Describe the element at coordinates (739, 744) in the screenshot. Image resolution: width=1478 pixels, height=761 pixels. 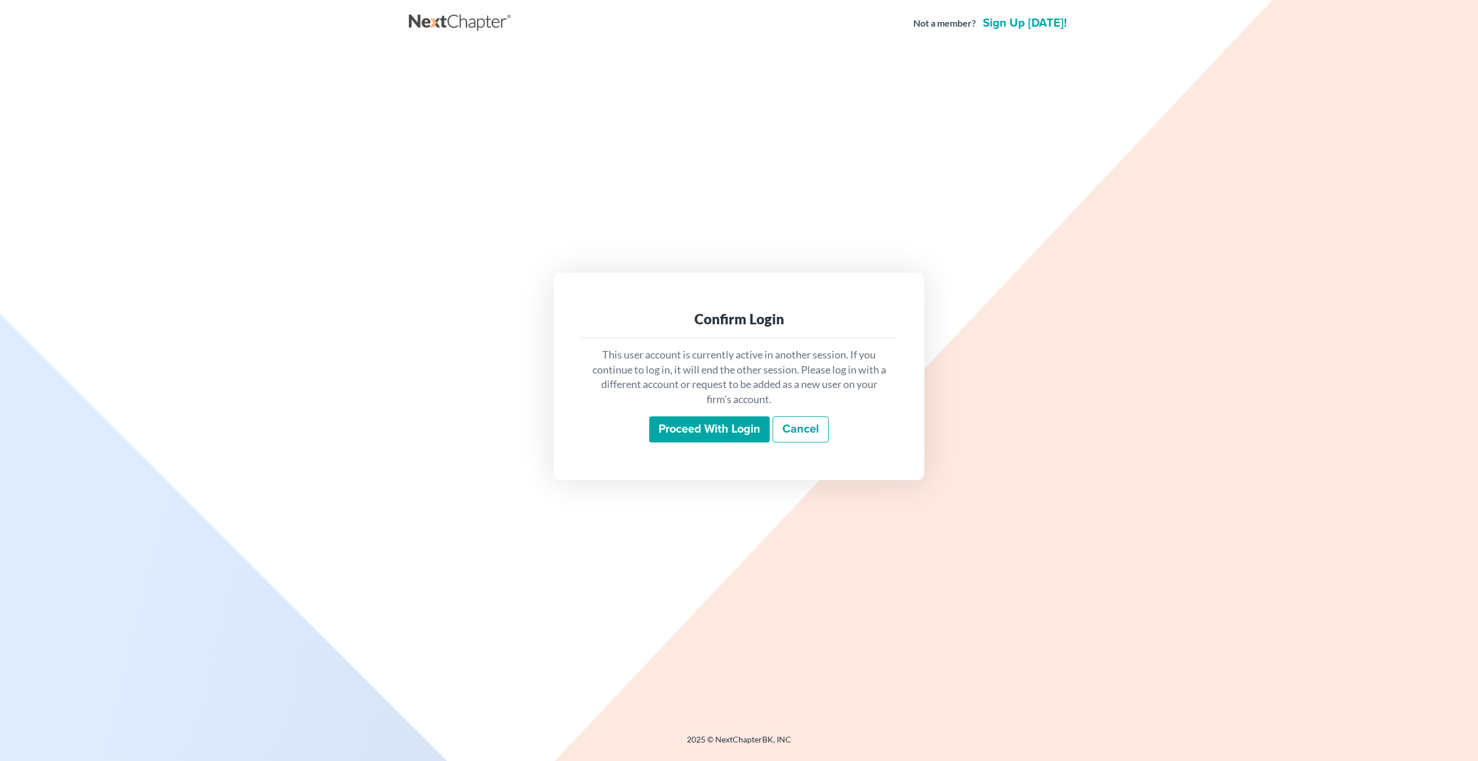
I see `div: 2025 © NextChapterBK, INC` at that location.